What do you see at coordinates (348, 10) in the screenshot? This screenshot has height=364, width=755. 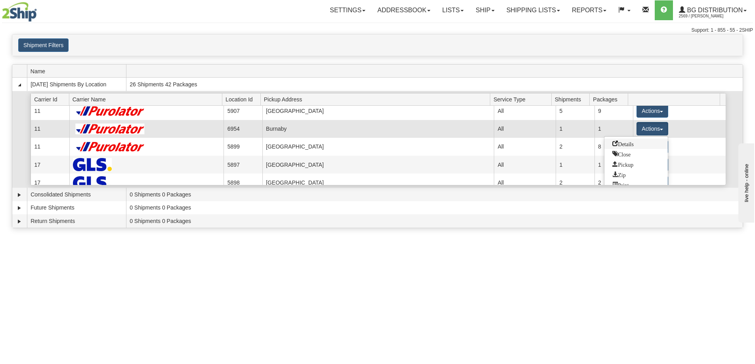 I see `a: Settings` at bounding box center [348, 10].